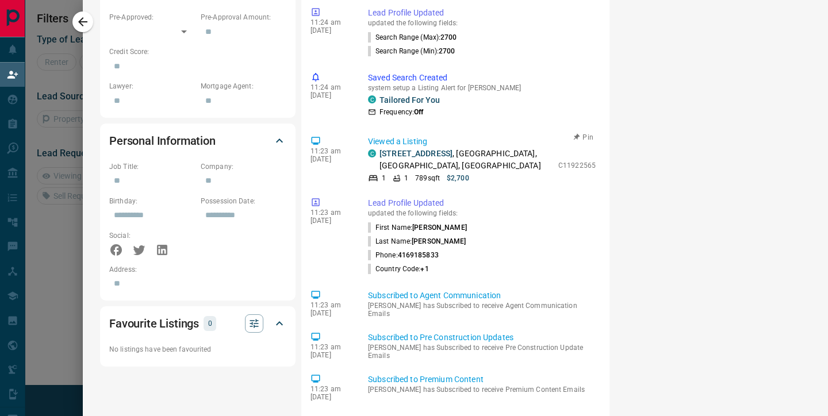 This screenshot has width=828, height=416. Describe the element at coordinates (417, 228) in the screenshot. I see `p: First Name :` at that location.